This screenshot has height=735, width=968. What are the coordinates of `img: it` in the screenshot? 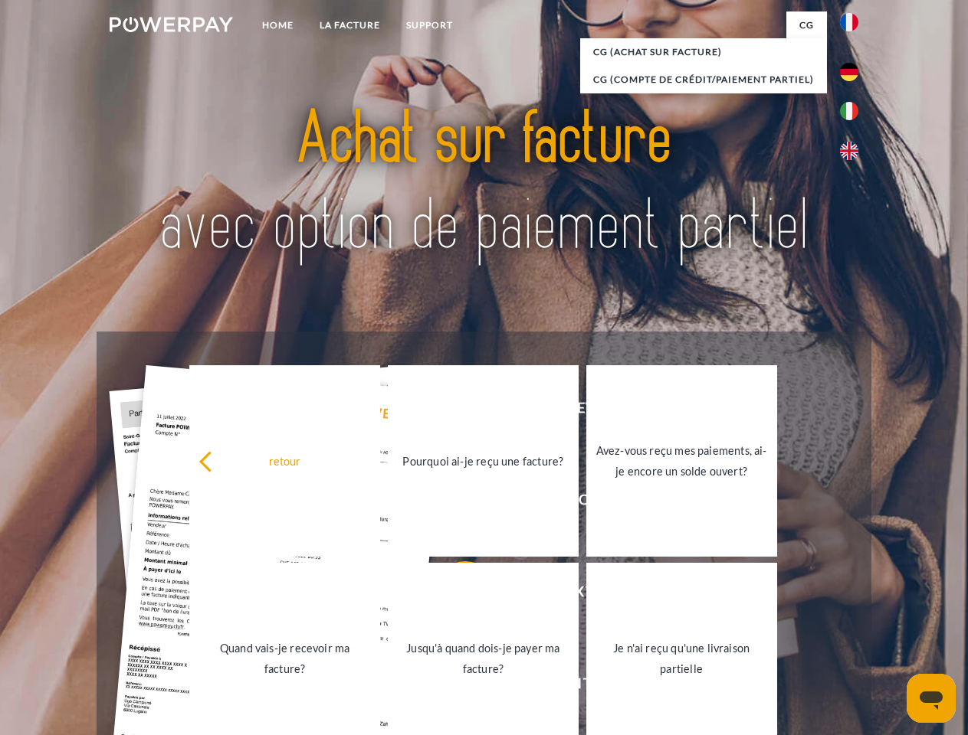 It's located at (849, 111).